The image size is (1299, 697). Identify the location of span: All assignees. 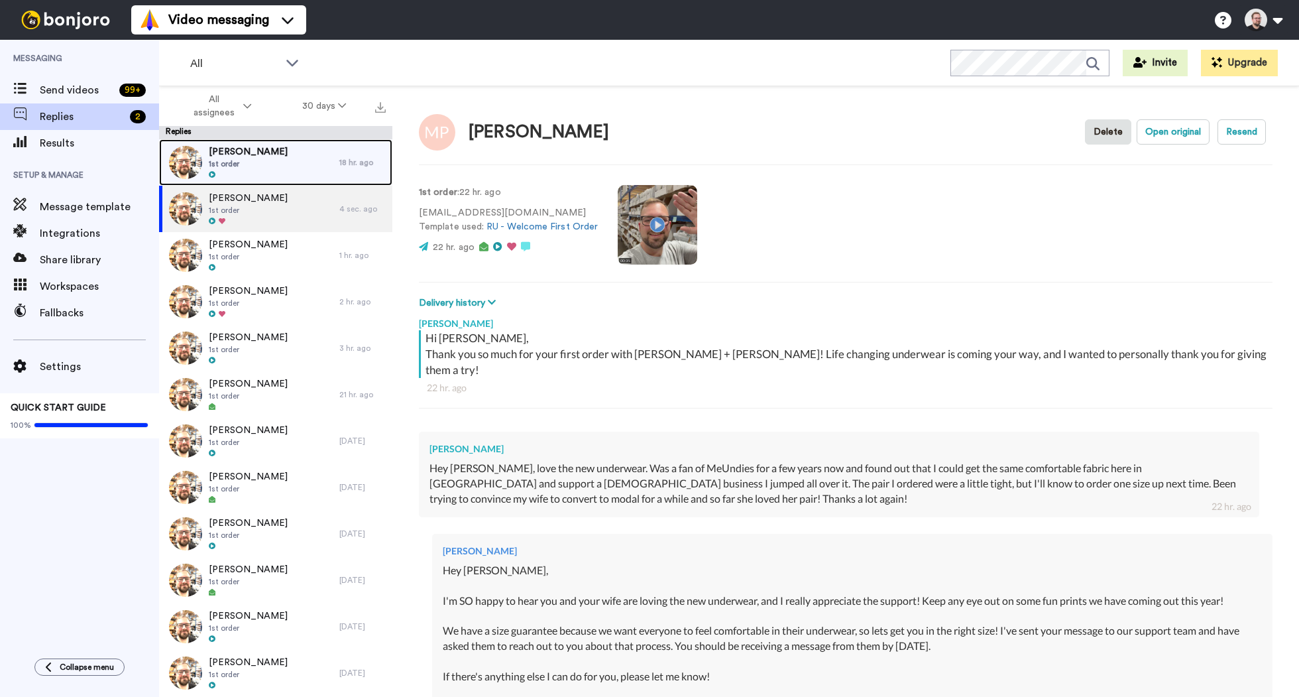
(213, 106).